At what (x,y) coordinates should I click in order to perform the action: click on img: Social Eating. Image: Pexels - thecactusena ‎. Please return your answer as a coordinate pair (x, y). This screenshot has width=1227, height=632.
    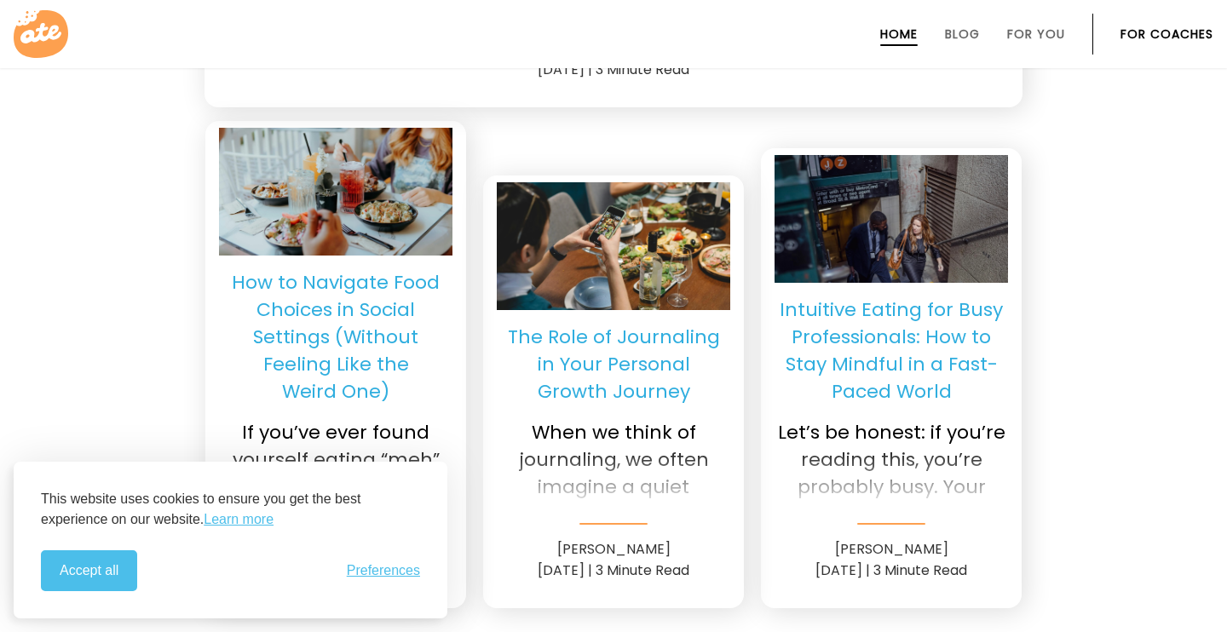
    Looking at the image, I should click on (336, 191).